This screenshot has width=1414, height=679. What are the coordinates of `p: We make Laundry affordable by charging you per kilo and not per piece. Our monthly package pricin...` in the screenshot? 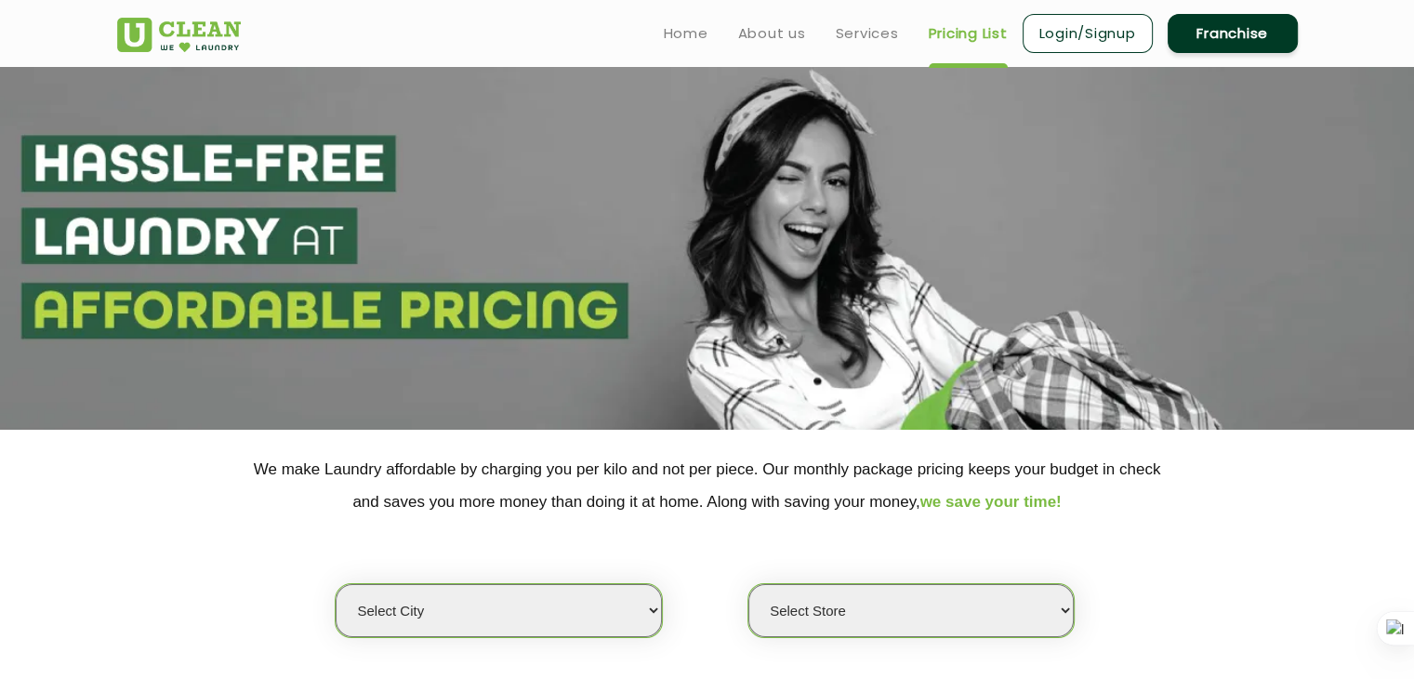 It's located at (707, 485).